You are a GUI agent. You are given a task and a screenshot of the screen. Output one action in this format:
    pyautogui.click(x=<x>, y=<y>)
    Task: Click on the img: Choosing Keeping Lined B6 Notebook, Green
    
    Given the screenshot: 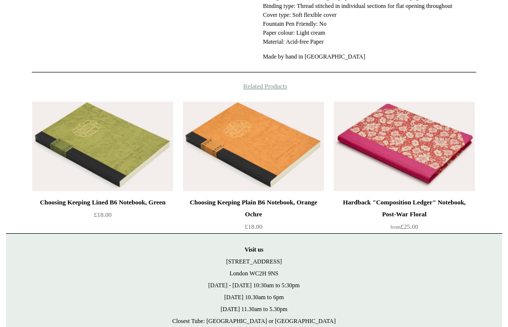 What is the action you would take?
    pyautogui.click(x=103, y=147)
    